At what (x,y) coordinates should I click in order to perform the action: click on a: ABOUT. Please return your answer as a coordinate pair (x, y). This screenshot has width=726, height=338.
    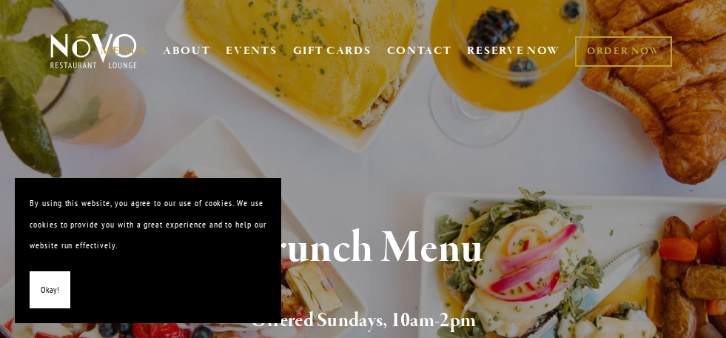
    Looking at the image, I should click on (187, 51).